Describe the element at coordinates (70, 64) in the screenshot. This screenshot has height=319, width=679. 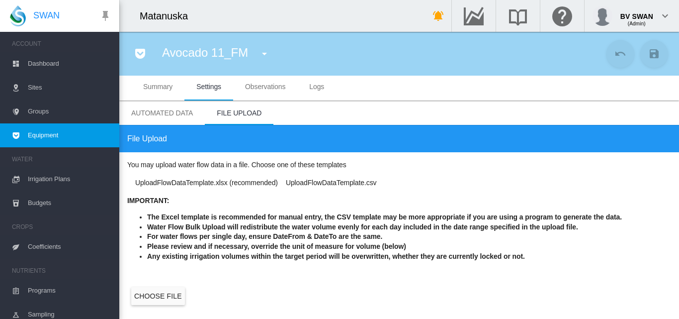
I see `span: Dashboard` at that location.